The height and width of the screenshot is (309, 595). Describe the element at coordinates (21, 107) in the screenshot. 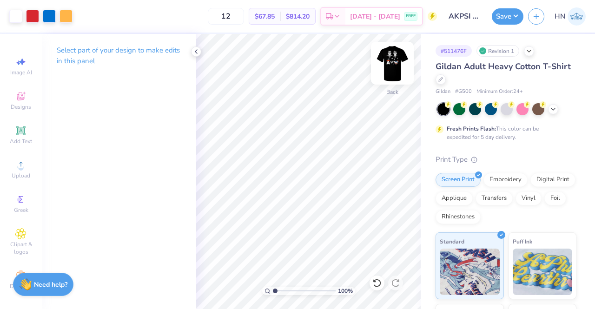

I see `span: Designs` at that location.